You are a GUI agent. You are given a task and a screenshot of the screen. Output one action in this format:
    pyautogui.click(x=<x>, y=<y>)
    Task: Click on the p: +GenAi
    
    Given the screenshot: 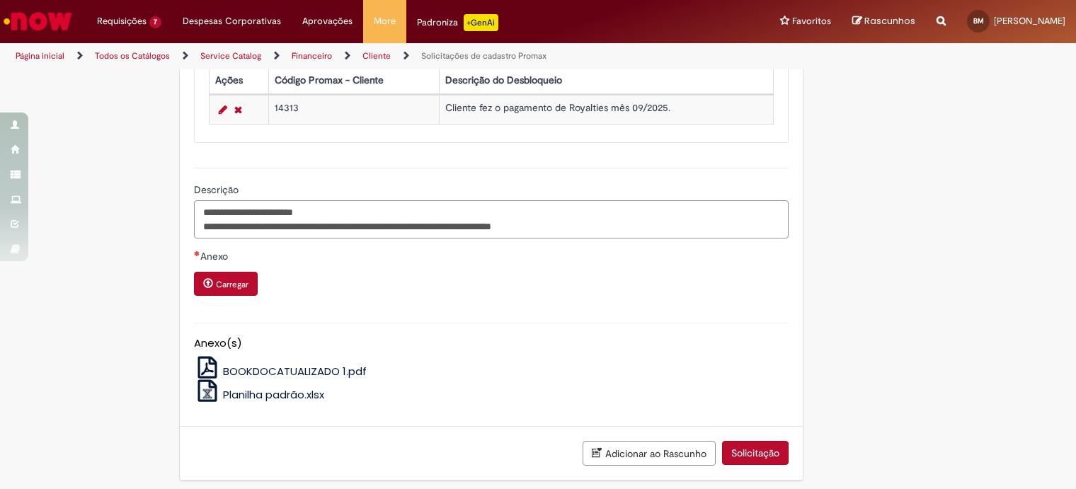 What is the action you would take?
    pyautogui.click(x=481, y=23)
    